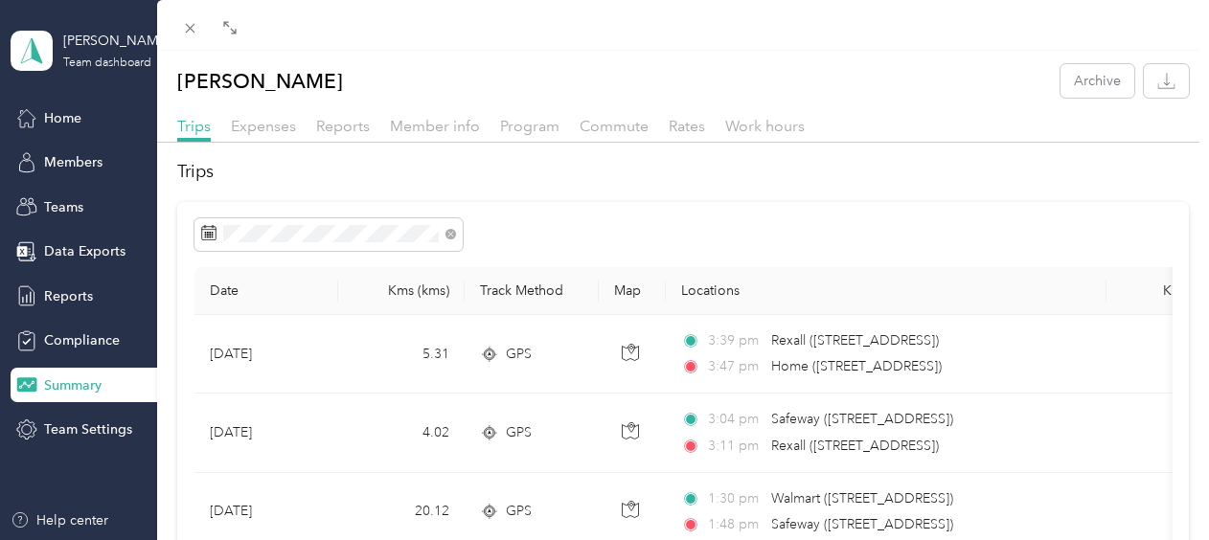  What do you see at coordinates (401, 433) in the screenshot?
I see `td: 4.02` at bounding box center [401, 433].